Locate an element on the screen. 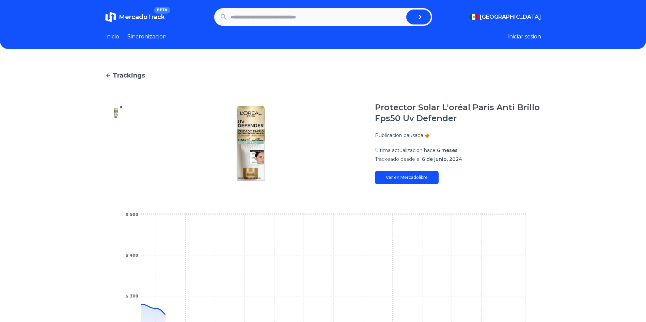 This screenshot has height=322, width=646. a: Inicio is located at coordinates (112, 37).